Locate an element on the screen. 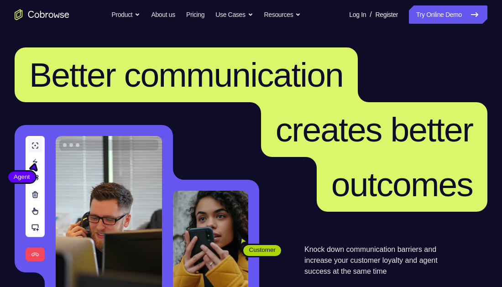 The height and width of the screenshot is (287, 502). button: Resources is located at coordinates (283, 15).